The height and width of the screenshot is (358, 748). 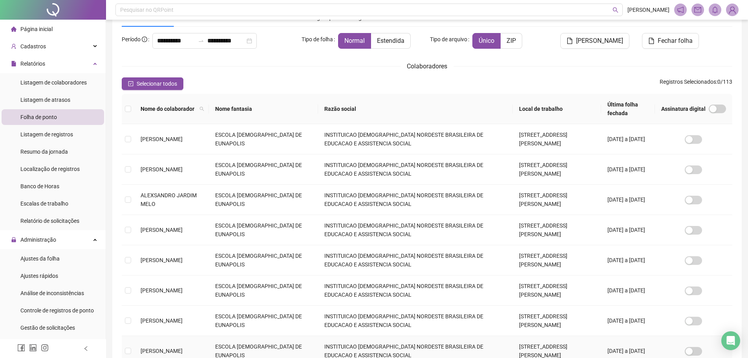 What do you see at coordinates (732, 10) in the screenshot?
I see `img: 86506` at bounding box center [732, 10].